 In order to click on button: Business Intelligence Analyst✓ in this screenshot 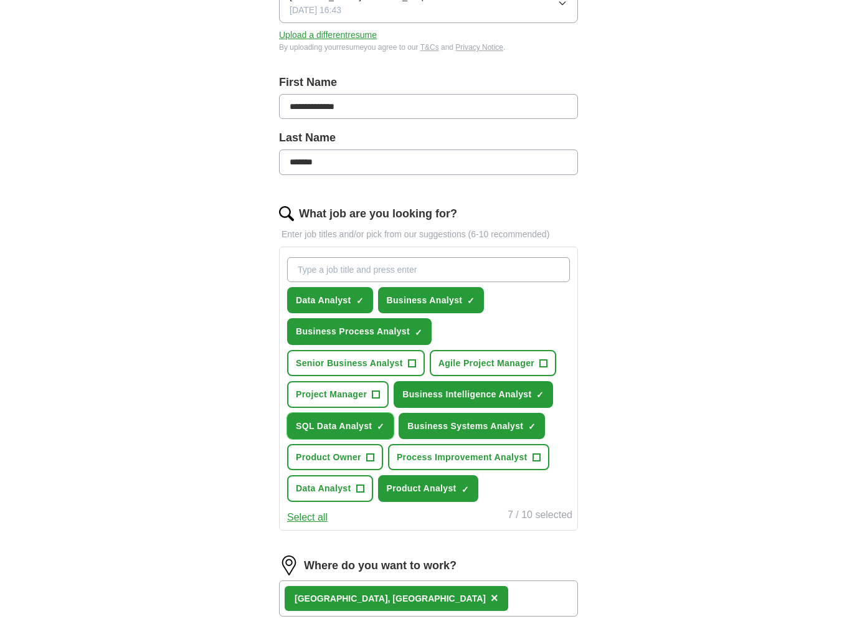, I will do `click(473, 394)`.